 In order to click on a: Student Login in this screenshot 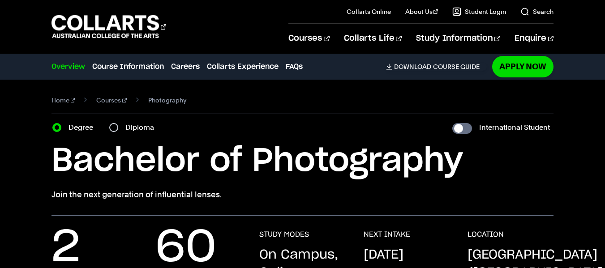, I will do `click(479, 12)`.